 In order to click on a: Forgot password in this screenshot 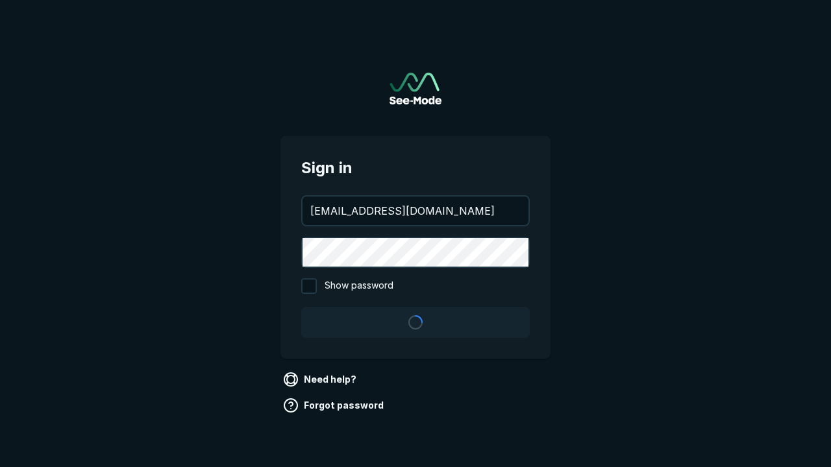, I will do `click(334, 406)`.